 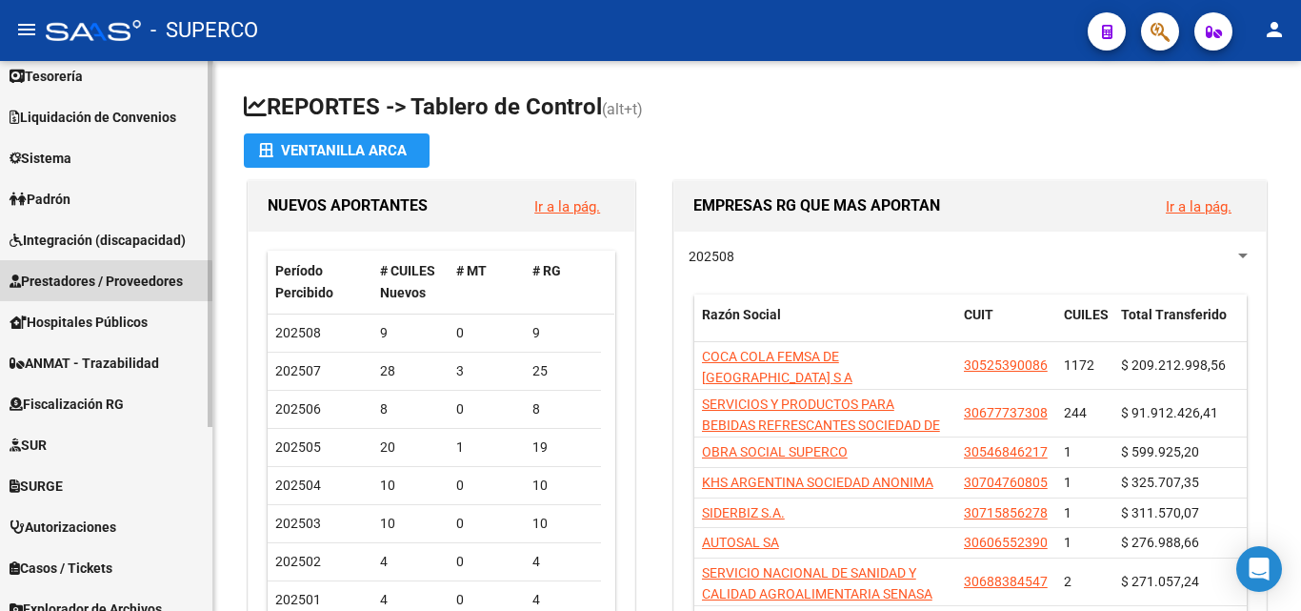 What do you see at coordinates (204, 30) in the screenshot?
I see `span: - SUPERCO` at bounding box center [204, 30].